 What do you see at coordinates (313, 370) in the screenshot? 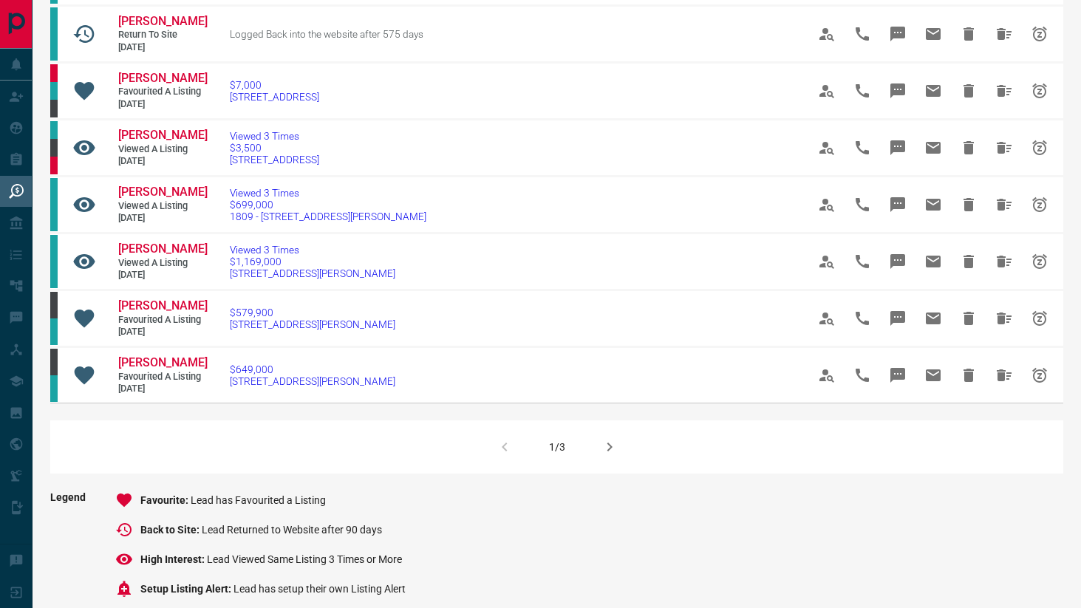
I see `span: $649,000` at bounding box center [313, 370].